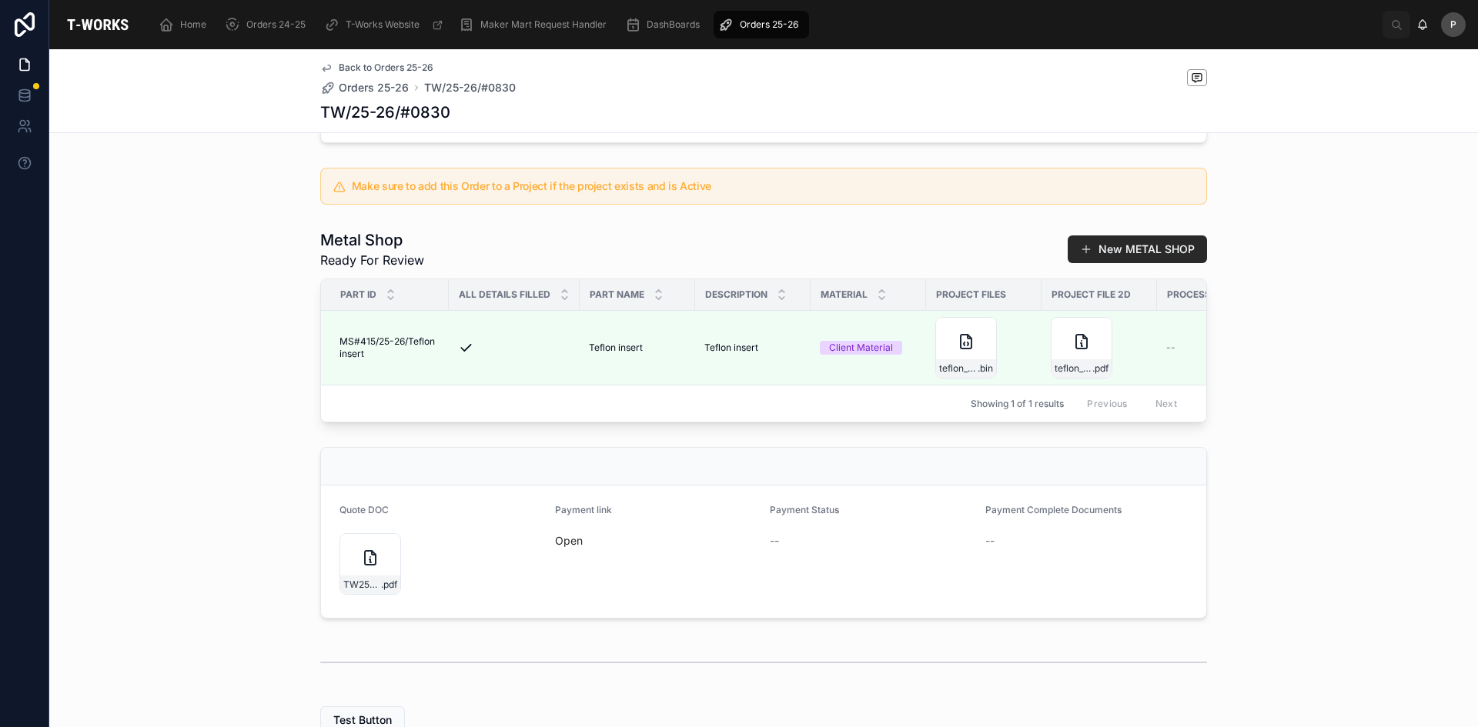 The image size is (1478, 727). I want to click on div: Client Material, so click(860, 348).